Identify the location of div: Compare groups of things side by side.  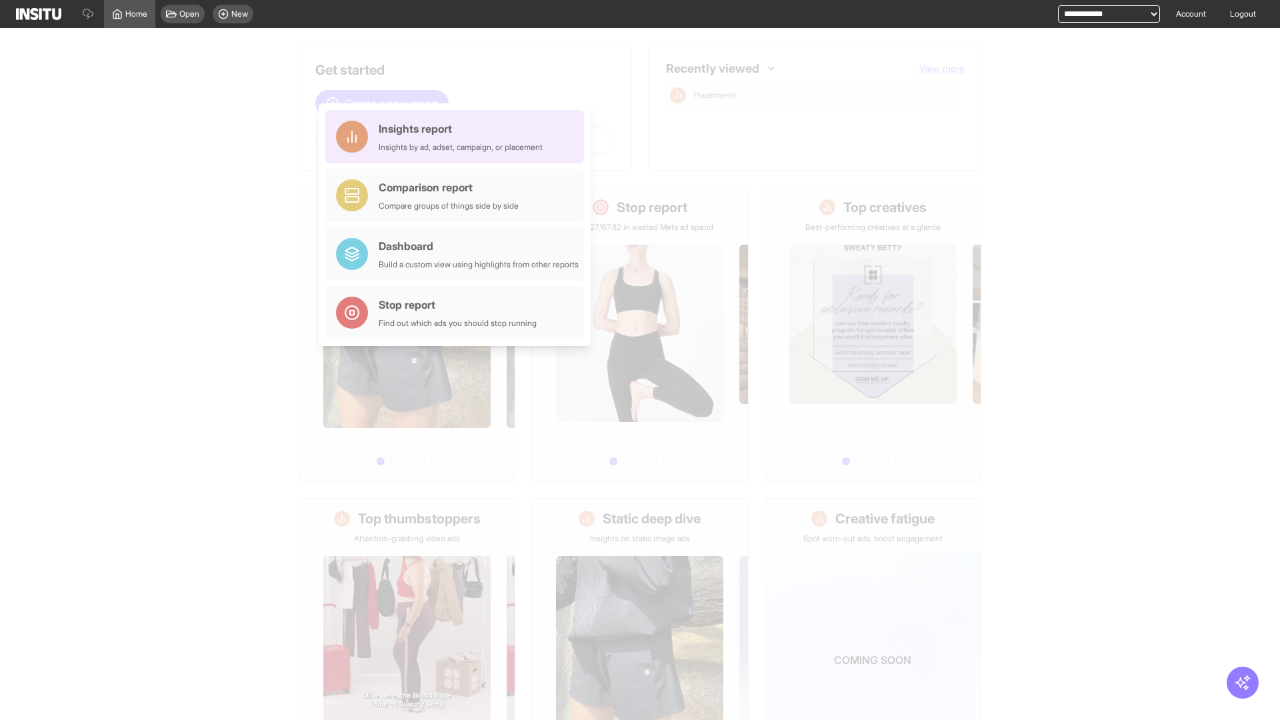
(449, 206).